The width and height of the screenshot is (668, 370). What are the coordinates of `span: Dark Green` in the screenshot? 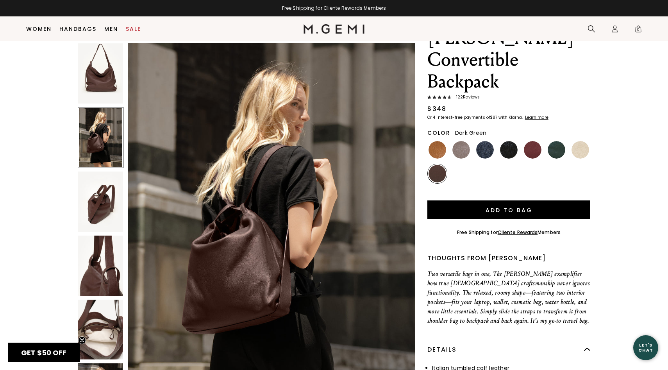 It's located at (471, 133).